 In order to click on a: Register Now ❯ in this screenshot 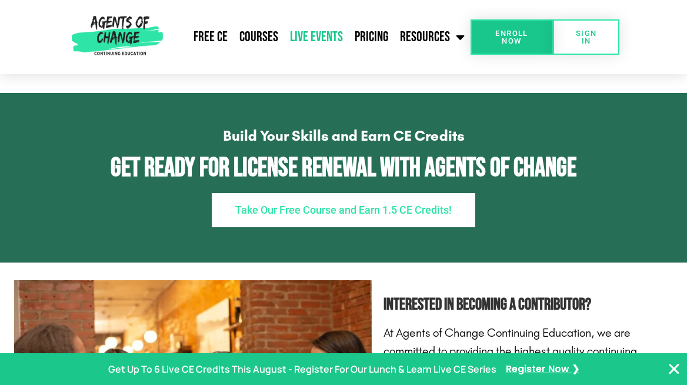, I will do `click(542, 369)`.